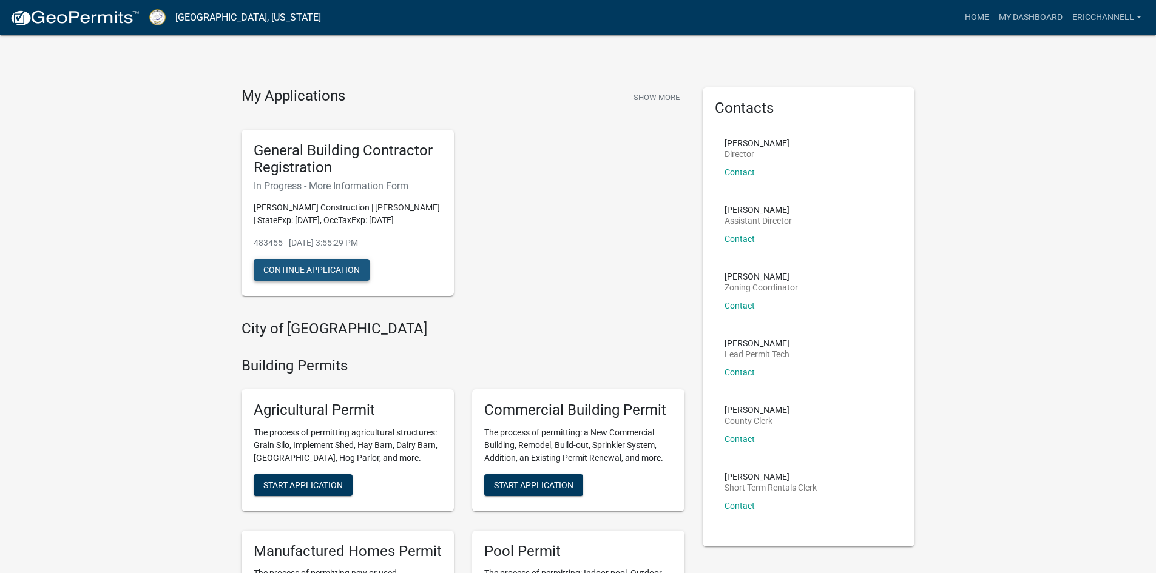 The height and width of the screenshot is (573, 1156). Describe the element at coordinates (977, 18) in the screenshot. I see `a: Home` at that location.